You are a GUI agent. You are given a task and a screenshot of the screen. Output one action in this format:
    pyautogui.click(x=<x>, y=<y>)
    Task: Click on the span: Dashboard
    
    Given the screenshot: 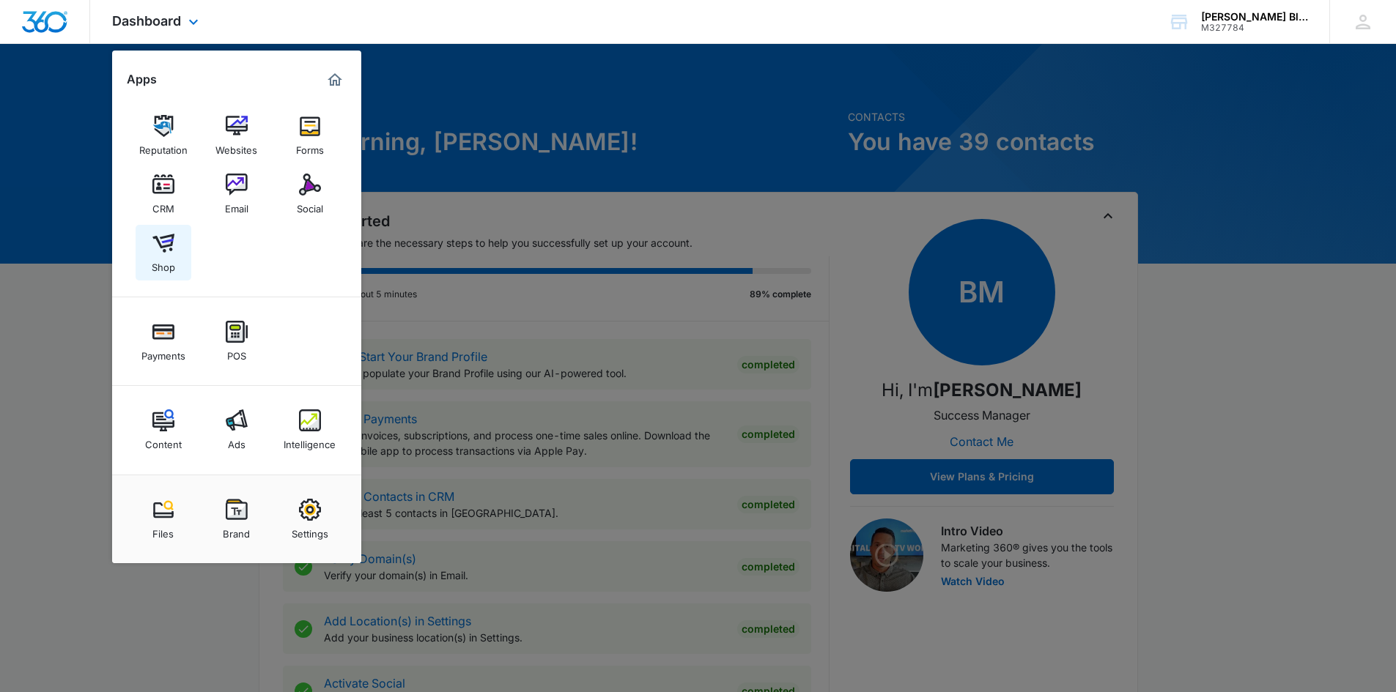 What is the action you would take?
    pyautogui.click(x=147, y=21)
    